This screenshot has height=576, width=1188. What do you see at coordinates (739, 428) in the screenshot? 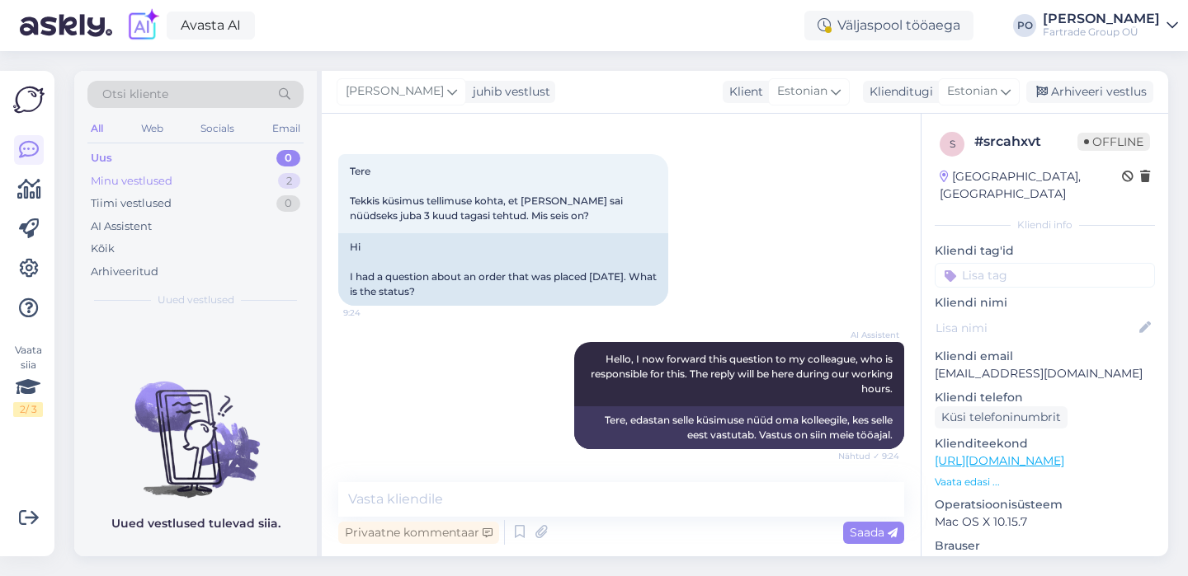
I see `div: Tere, edastan selle küsimuse nüüd oma kolleegile, kes selle eest vastutab. Vastus on siin meie tö...` at bounding box center [739, 428].